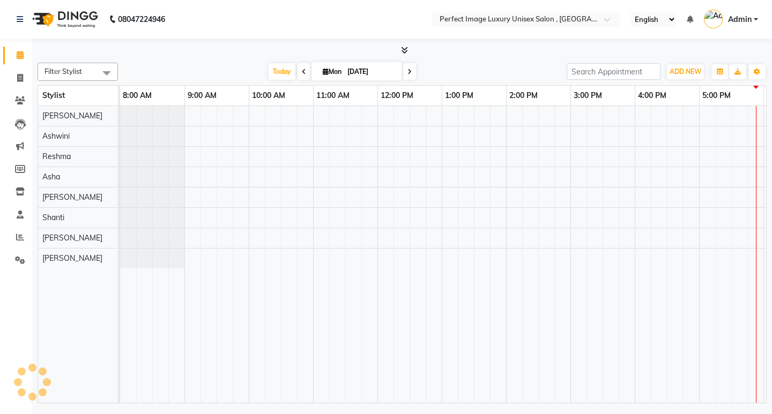 Image resolution: width=772 pixels, height=414 pixels. What do you see at coordinates (142, 19) in the screenshot?
I see `b: 08047224946` at bounding box center [142, 19].